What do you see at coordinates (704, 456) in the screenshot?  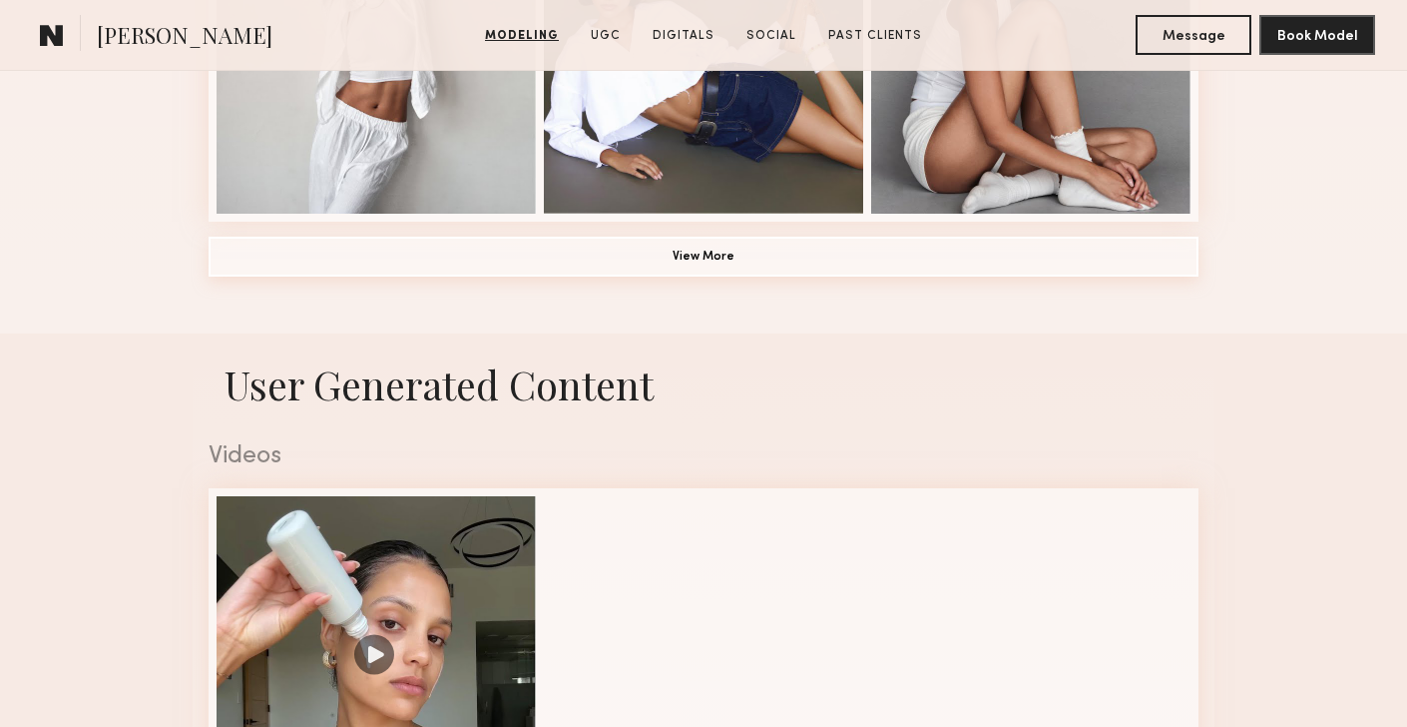 I see `div: Videos` at bounding box center [704, 456].